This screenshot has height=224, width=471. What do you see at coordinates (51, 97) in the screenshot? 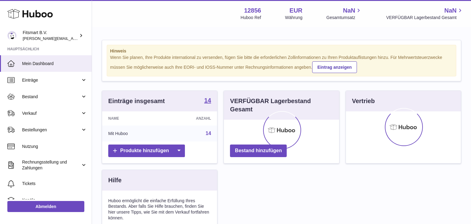
I see `span: Bestand` at bounding box center [51, 97].